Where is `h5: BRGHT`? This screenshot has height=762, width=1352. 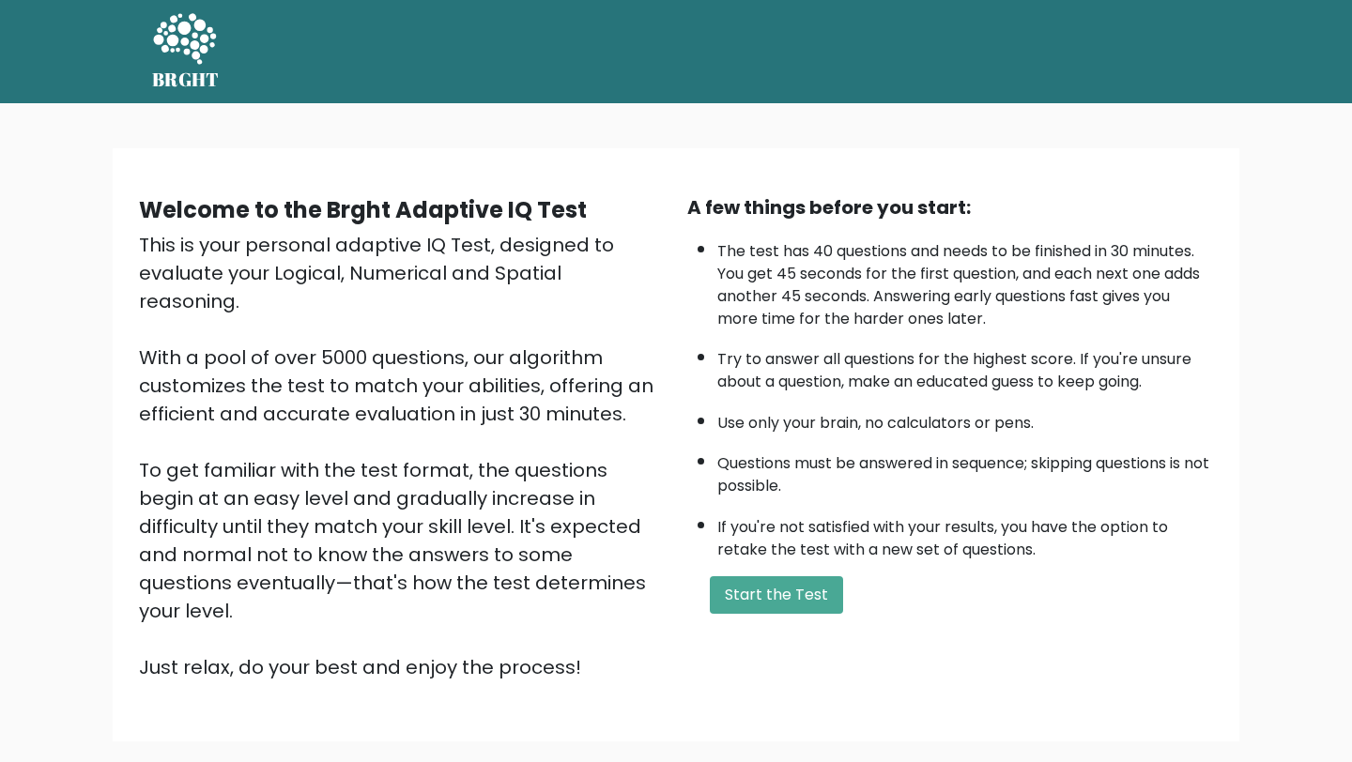
h5: BRGHT is located at coordinates (186, 80).